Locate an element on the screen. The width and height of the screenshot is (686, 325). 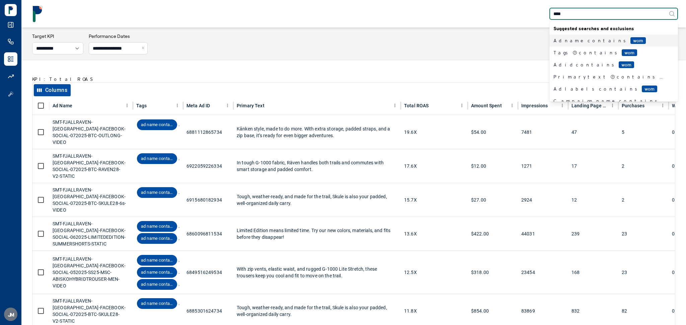
p: KPI: Total ROAS is located at coordinates (64, 79).